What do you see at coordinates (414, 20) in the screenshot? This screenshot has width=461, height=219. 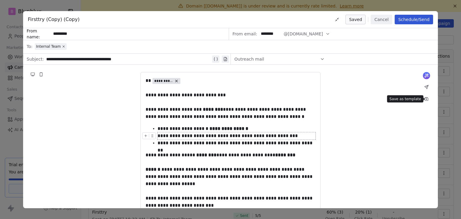 I see `button: Schedule/Send` at bounding box center [414, 20].